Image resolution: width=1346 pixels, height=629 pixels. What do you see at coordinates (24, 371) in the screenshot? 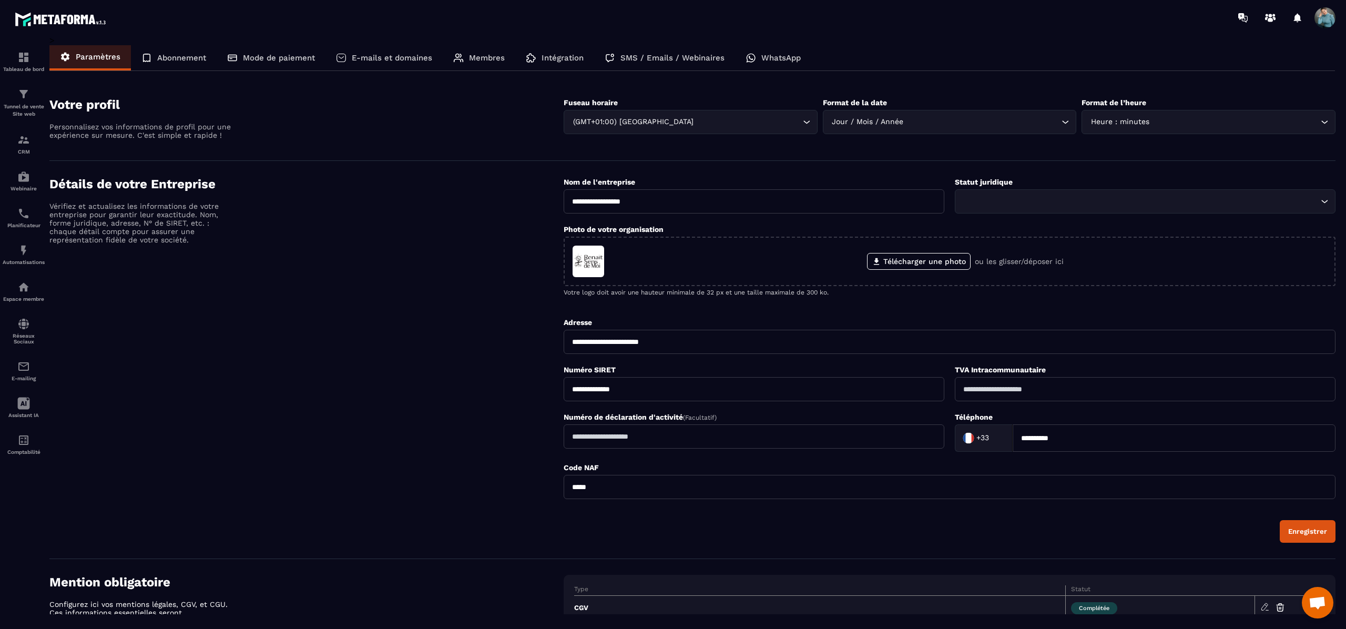
I see `a: emailemailE-mailing` at bounding box center [24, 371].